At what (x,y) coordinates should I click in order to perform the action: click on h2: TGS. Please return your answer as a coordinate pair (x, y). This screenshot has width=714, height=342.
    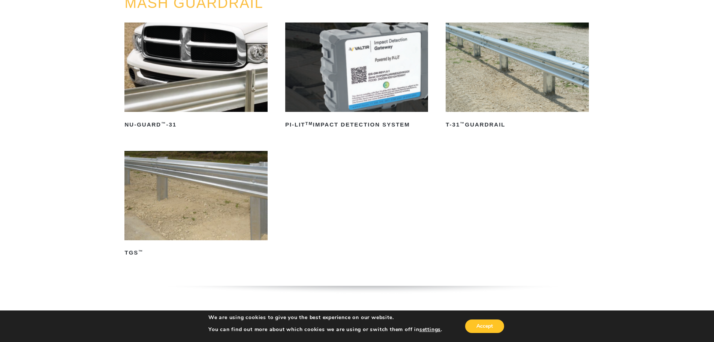
    Looking at the image, I should click on (196, 253).